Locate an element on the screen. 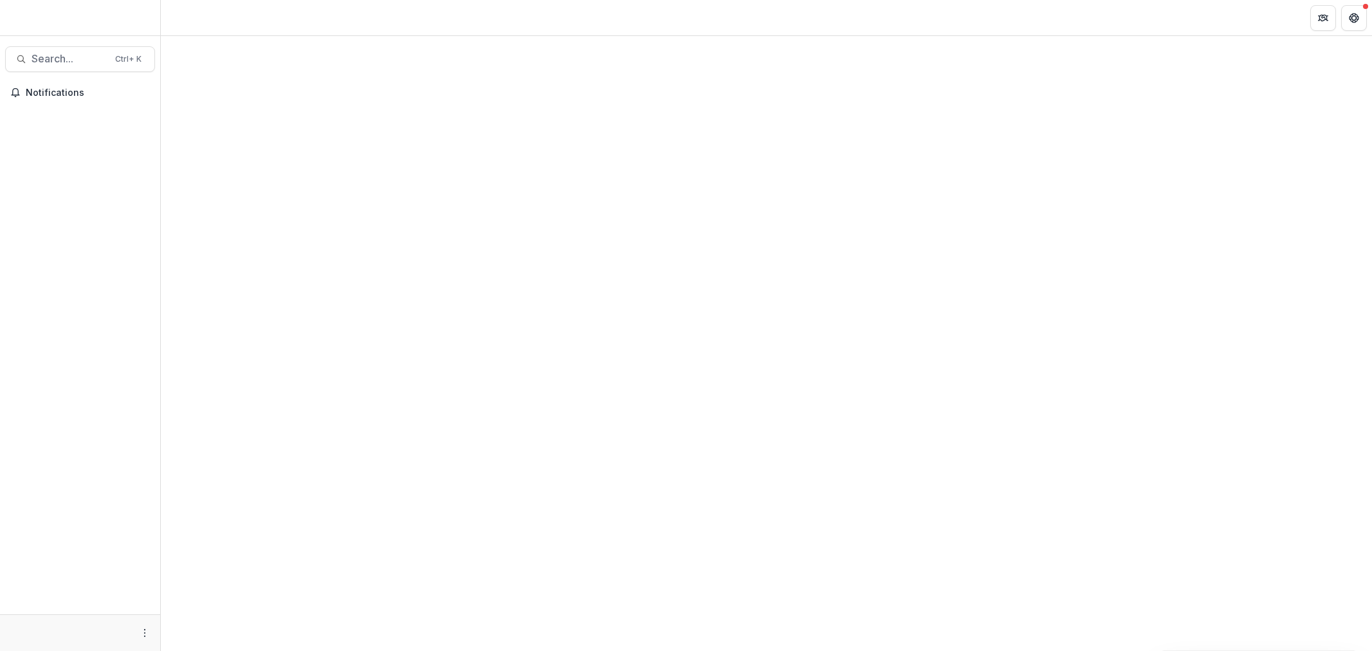 The image size is (1372, 651). button: Notifications is located at coordinates (80, 93).